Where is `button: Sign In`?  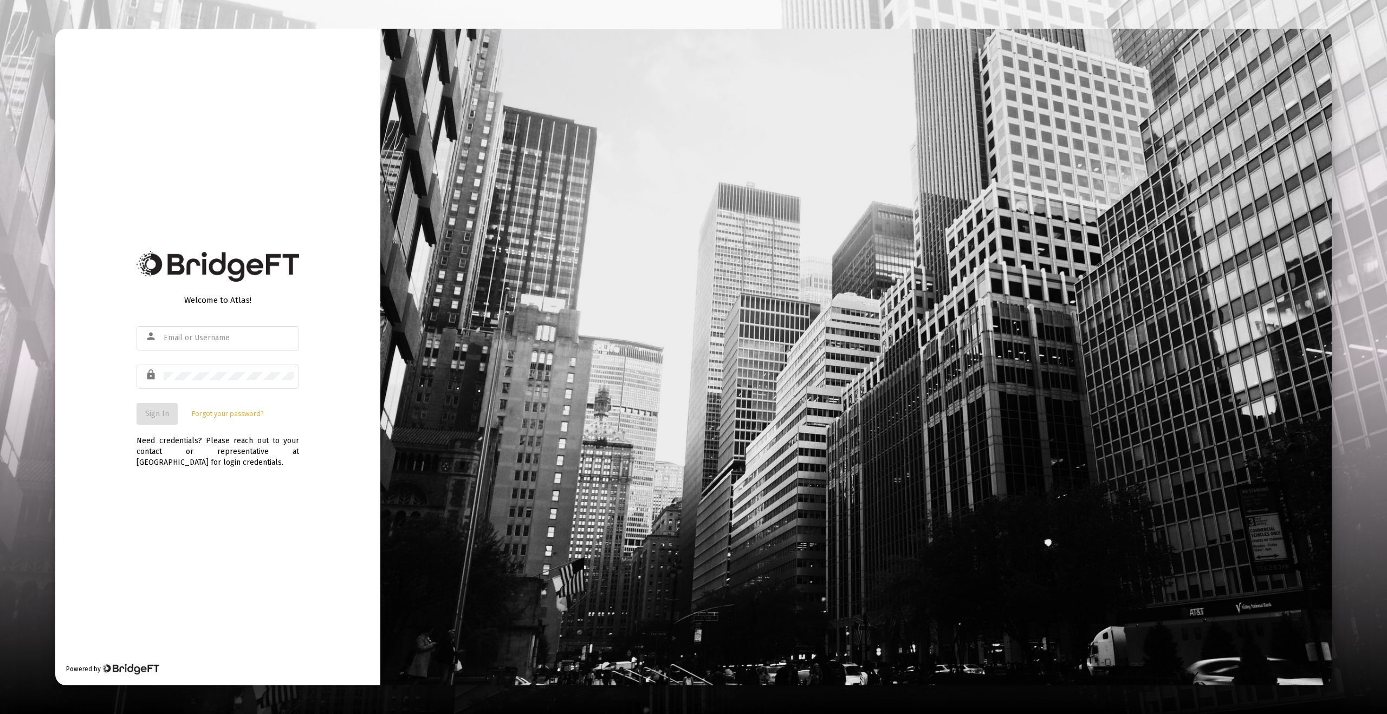 button: Sign In is located at coordinates (157, 414).